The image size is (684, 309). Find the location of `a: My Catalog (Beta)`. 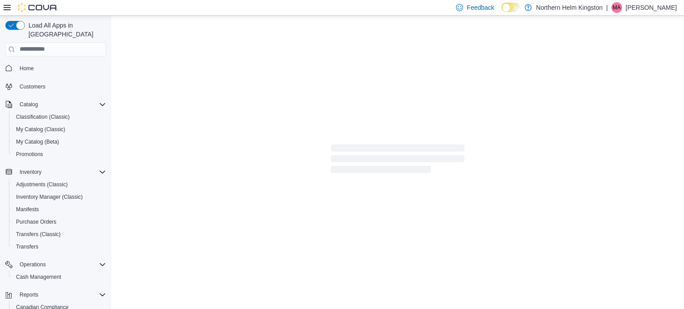

a: My Catalog (Beta) is located at coordinates (37, 142).